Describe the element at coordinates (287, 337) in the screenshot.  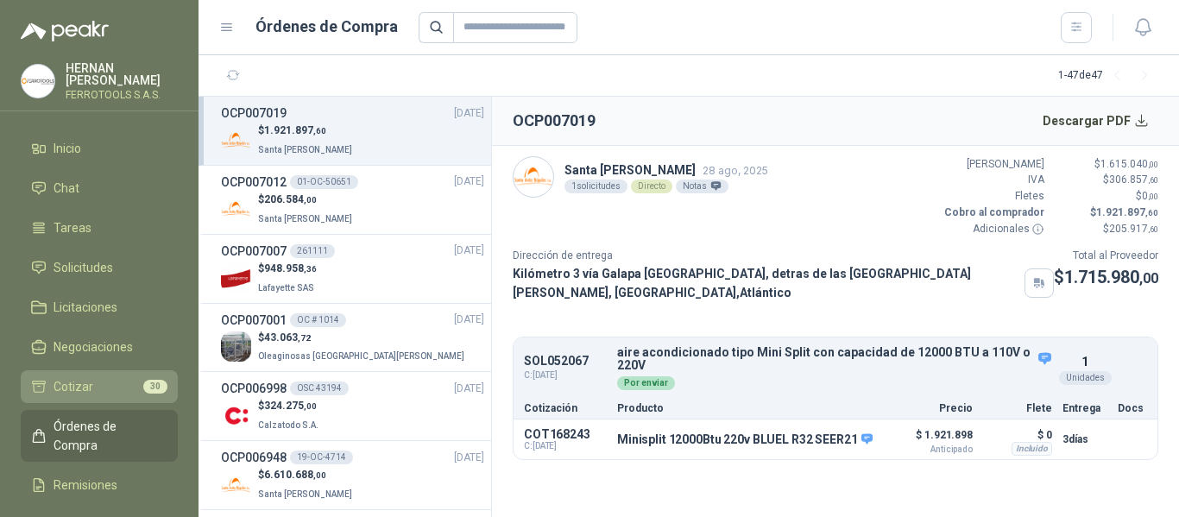
I see `span: 43.063` at that location.